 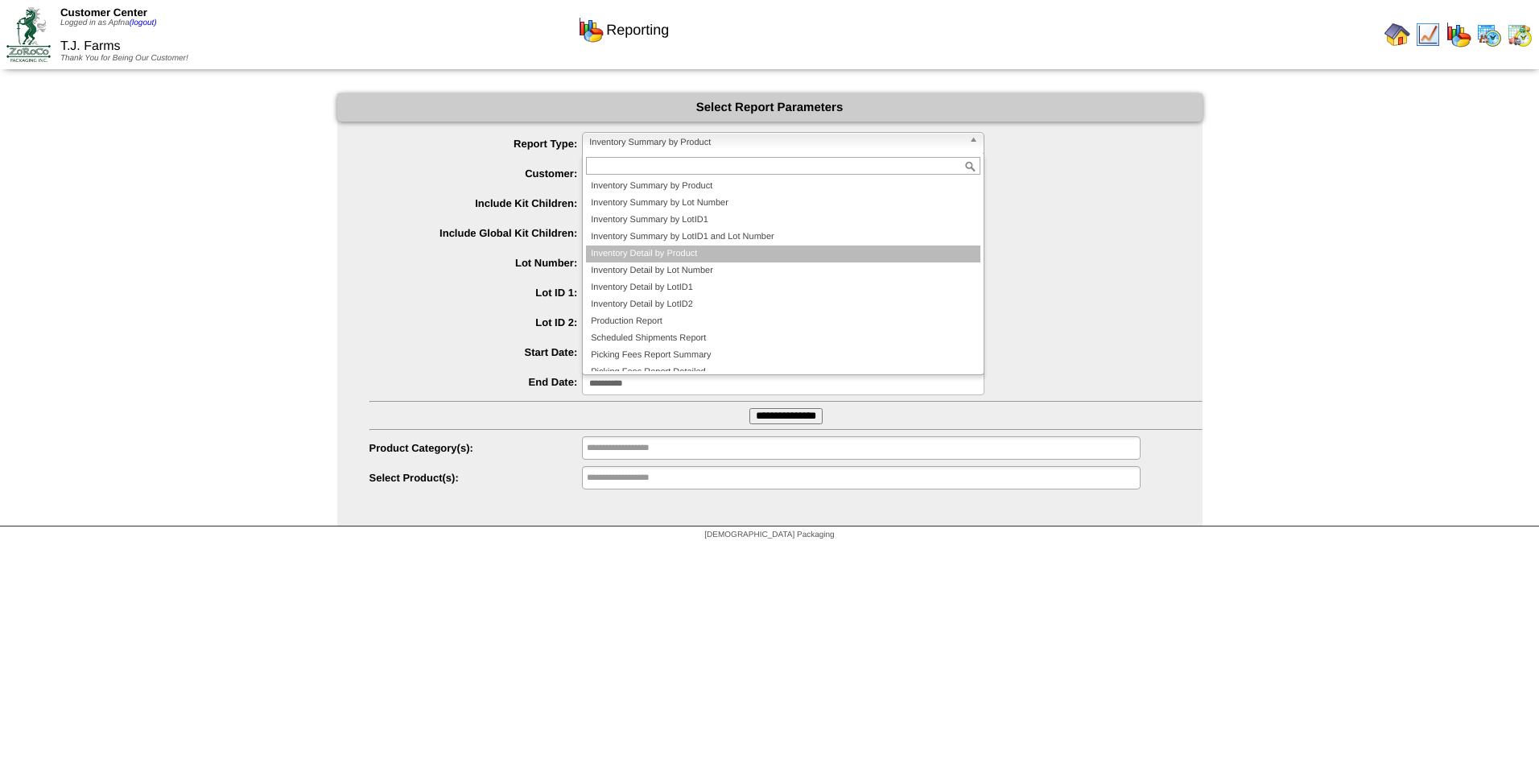 What do you see at coordinates (476, 382) in the screenshot?
I see `label: End Date:` at bounding box center [476, 382].